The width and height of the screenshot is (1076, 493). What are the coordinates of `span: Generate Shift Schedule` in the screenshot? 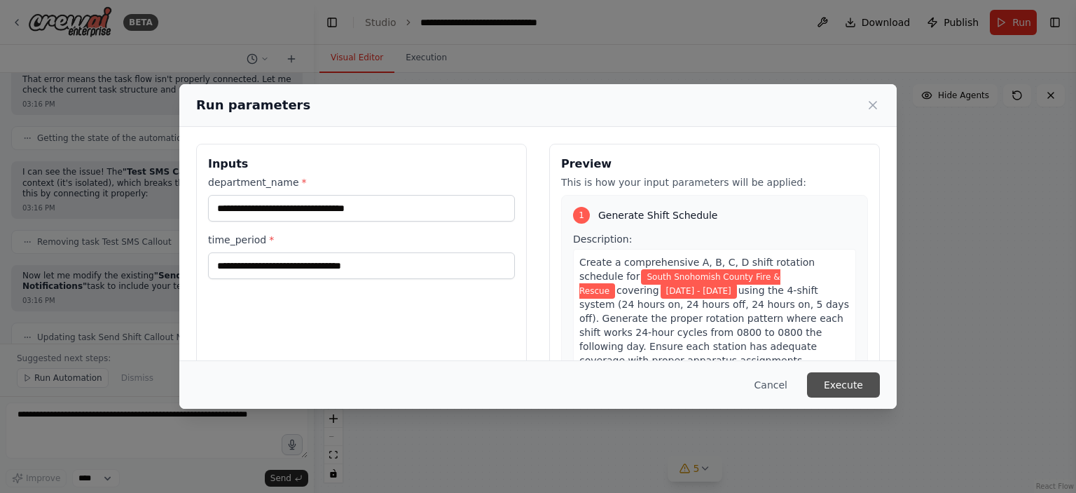 It's located at (658, 215).